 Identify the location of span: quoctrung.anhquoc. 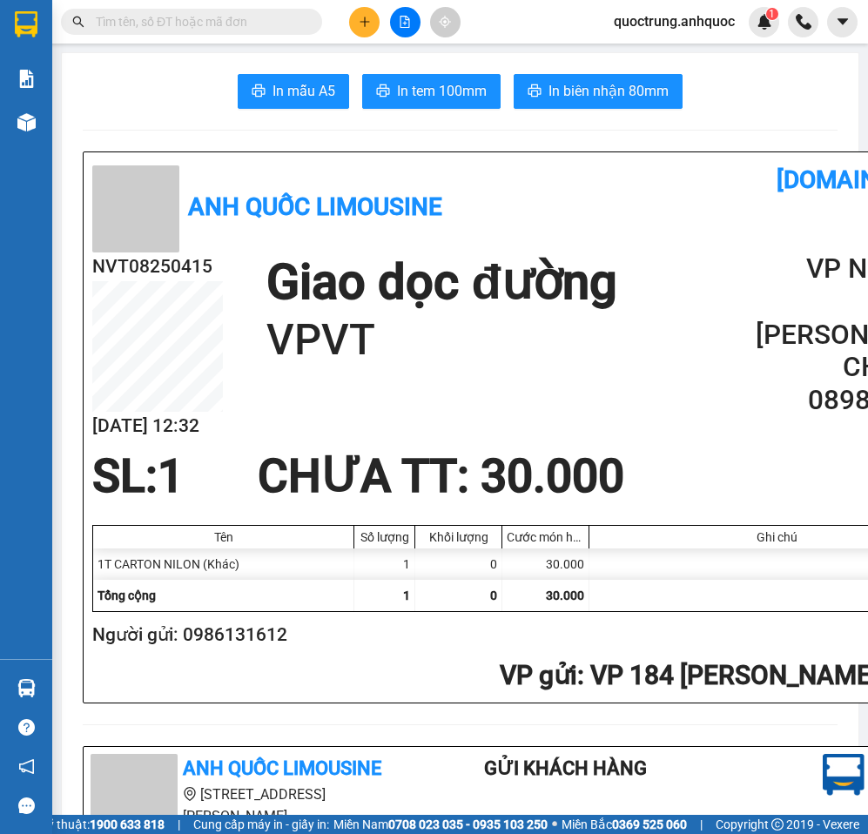
(674, 21).